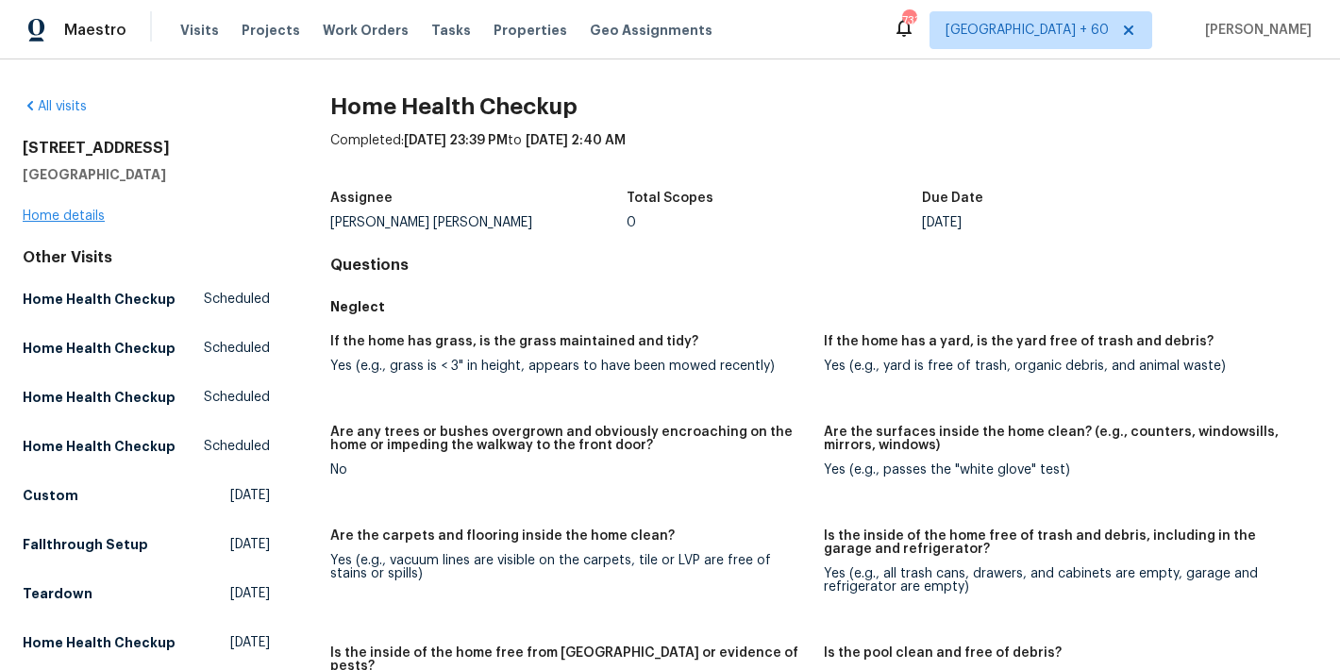 Image resolution: width=1340 pixels, height=670 pixels. I want to click on div: 733, so click(909, 21).